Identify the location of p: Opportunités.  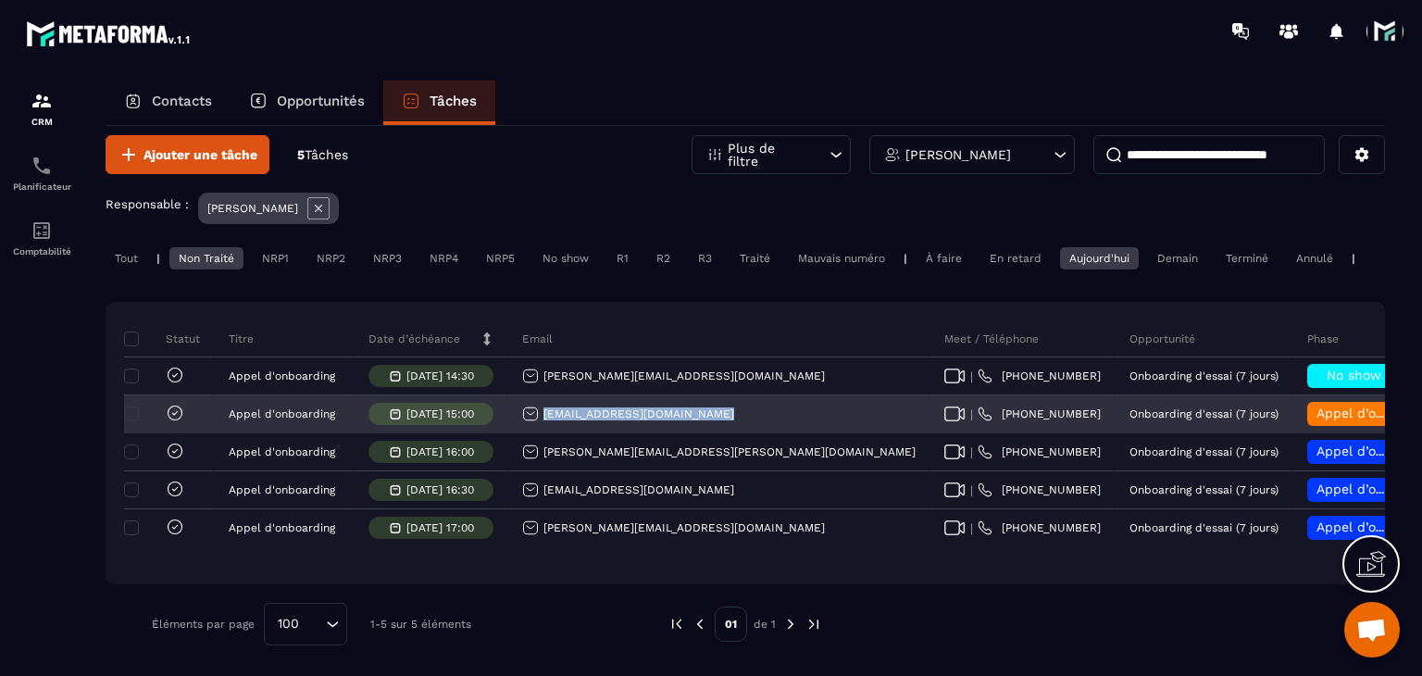
(320, 101).